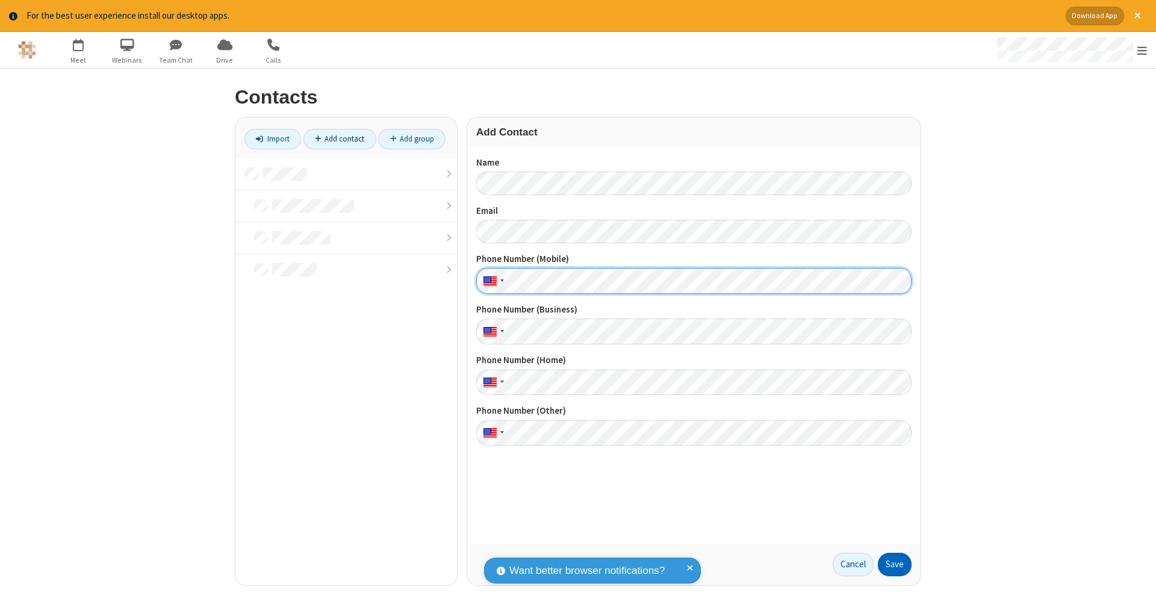  What do you see at coordinates (340, 139) in the screenshot?
I see `a: Add contact` at bounding box center [340, 139].